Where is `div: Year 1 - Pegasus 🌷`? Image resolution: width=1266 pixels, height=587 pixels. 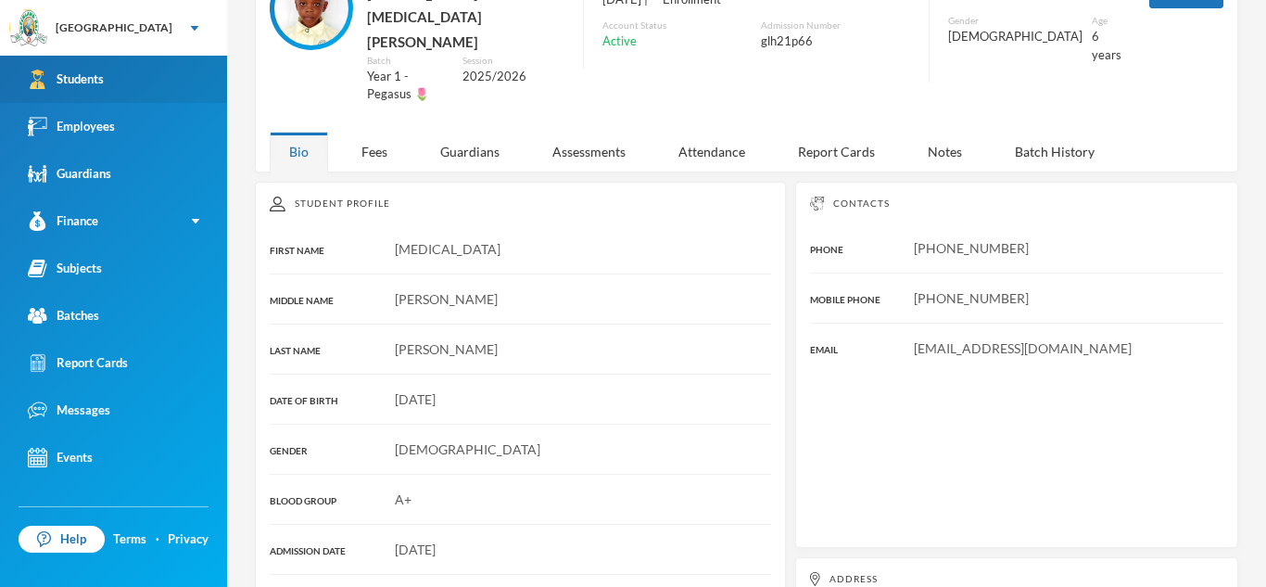
div: Year 1 - Pegasus 🌷 is located at coordinates (408, 85).